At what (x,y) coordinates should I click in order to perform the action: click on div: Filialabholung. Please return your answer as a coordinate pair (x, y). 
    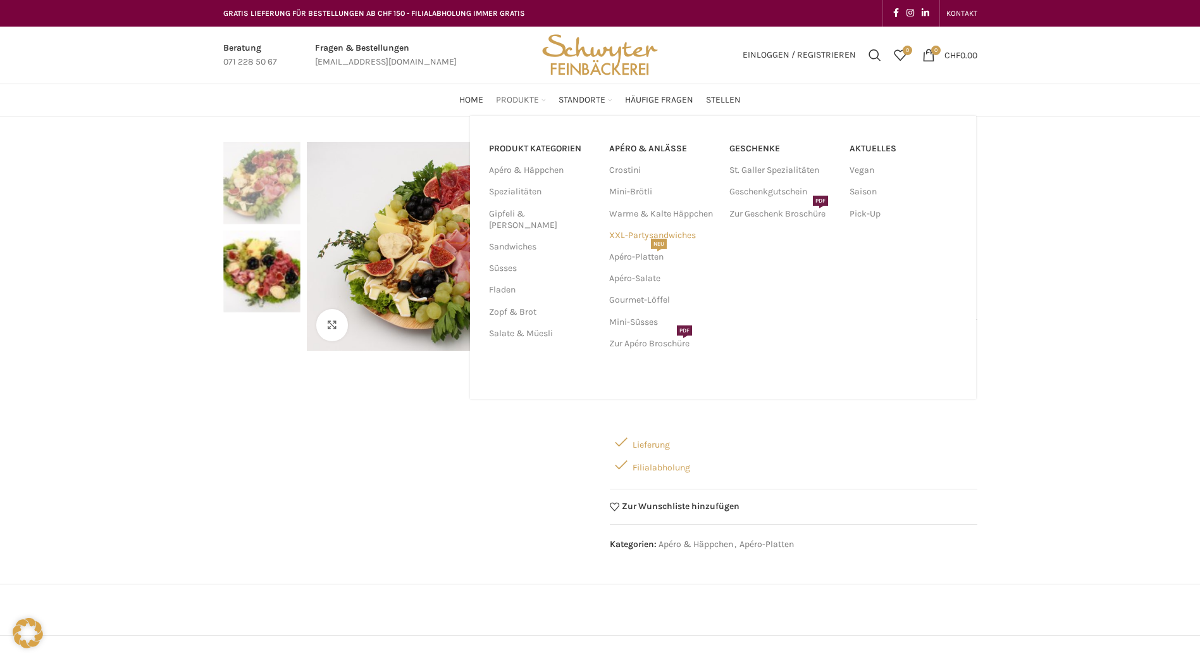
    Looking at the image, I should click on (794, 464).